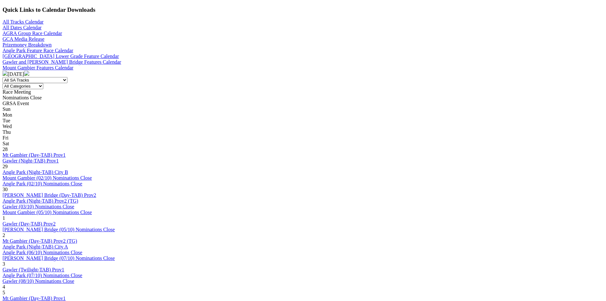 This screenshot has width=606, height=301. I want to click on a: Mount Gambier Features Calendar, so click(38, 67).